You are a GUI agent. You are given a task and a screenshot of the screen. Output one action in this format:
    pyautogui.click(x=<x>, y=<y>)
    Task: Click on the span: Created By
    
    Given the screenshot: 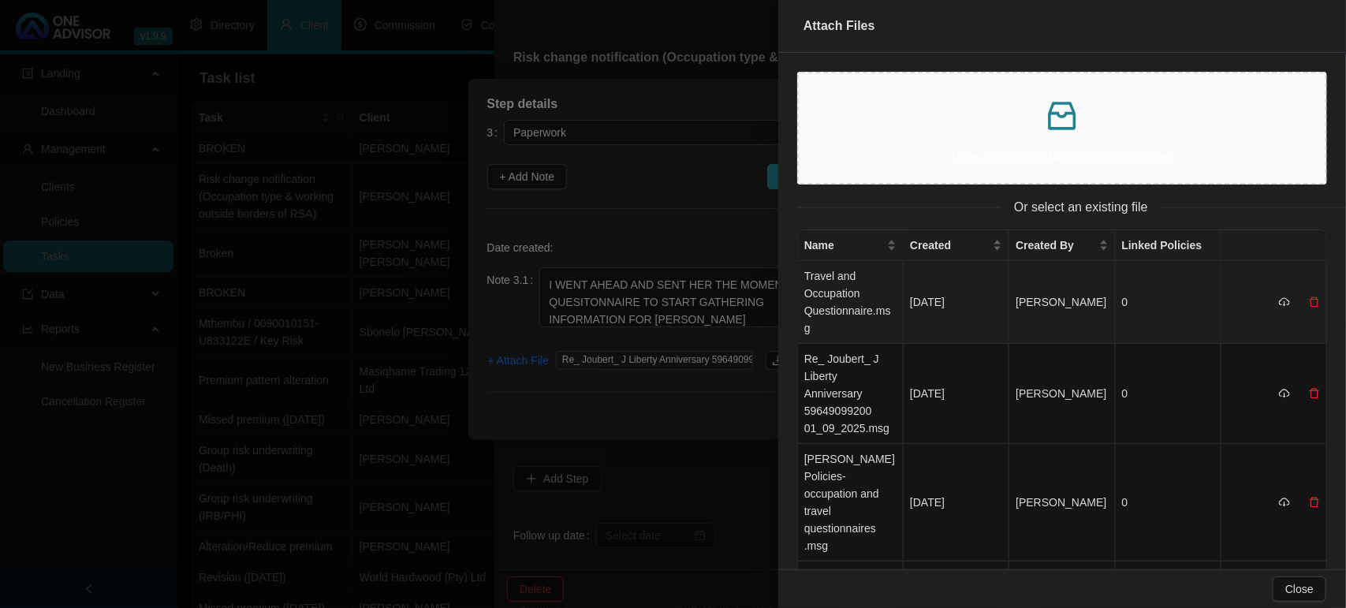 What is the action you would take?
    pyautogui.click(x=1055, y=245)
    